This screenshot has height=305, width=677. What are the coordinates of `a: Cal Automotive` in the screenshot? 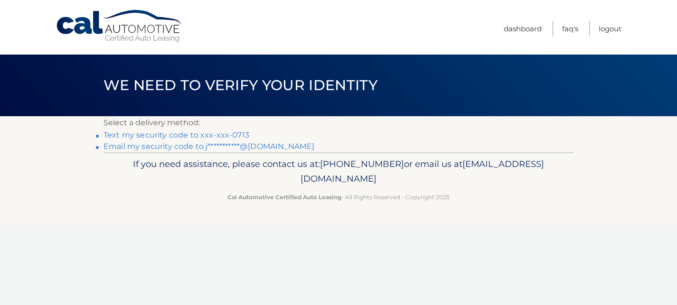 It's located at (120, 26).